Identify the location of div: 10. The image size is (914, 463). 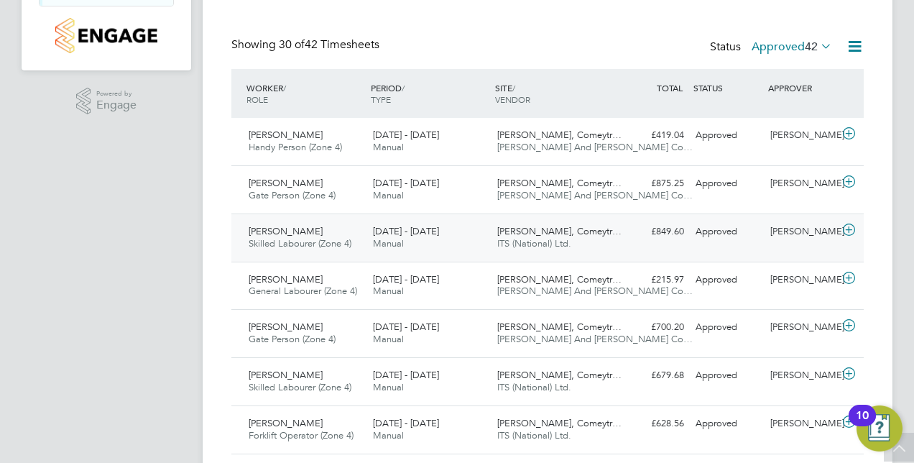
(862, 425).